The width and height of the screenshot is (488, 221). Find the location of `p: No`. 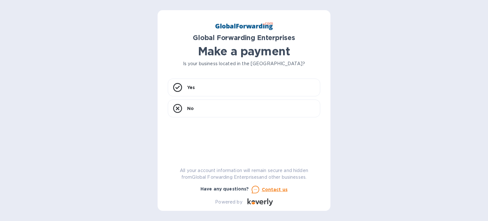

p: No is located at coordinates (190, 108).